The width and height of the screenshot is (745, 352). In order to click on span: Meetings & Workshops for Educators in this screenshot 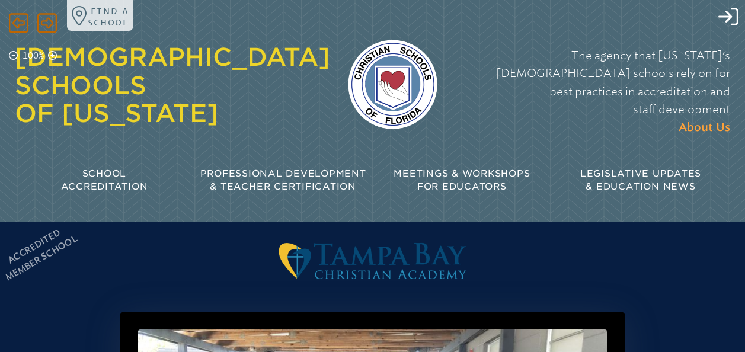, I will do `click(462, 180)`.